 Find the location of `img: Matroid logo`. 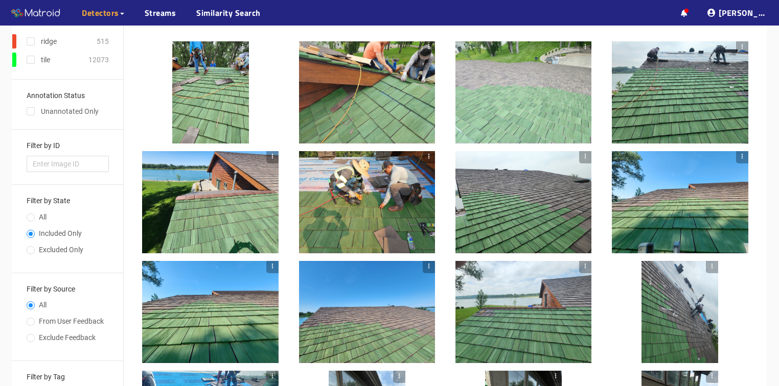

img: Matroid logo is located at coordinates (36, 13).